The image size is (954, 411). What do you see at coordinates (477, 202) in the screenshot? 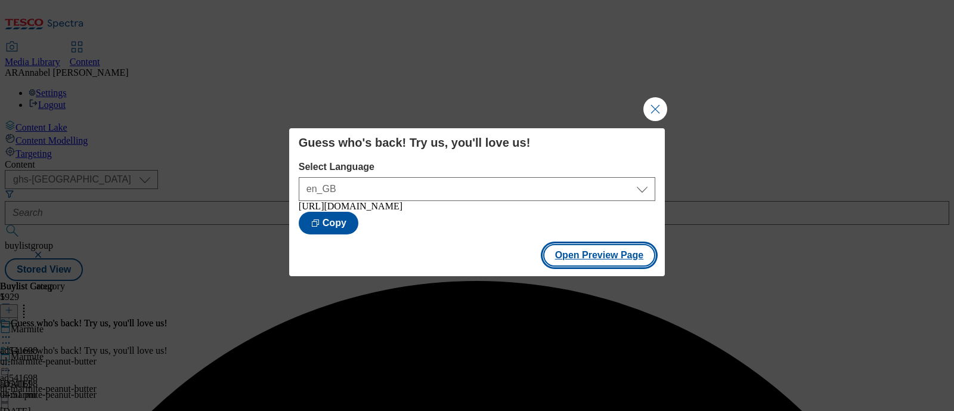
I see `div: Modal` at bounding box center [477, 202].